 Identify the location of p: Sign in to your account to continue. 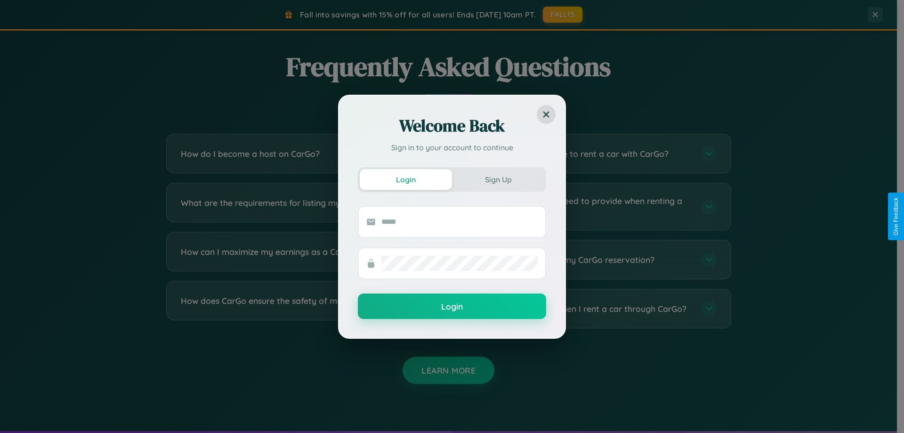
(452, 147).